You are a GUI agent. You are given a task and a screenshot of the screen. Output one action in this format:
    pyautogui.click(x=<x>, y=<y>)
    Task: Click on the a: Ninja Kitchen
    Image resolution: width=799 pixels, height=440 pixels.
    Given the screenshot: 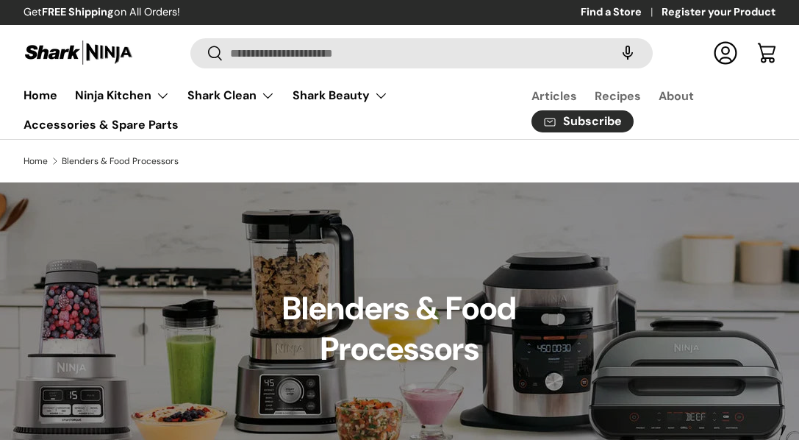 What is the action you would take?
    pyautogui.click(x=122, y=96)
    